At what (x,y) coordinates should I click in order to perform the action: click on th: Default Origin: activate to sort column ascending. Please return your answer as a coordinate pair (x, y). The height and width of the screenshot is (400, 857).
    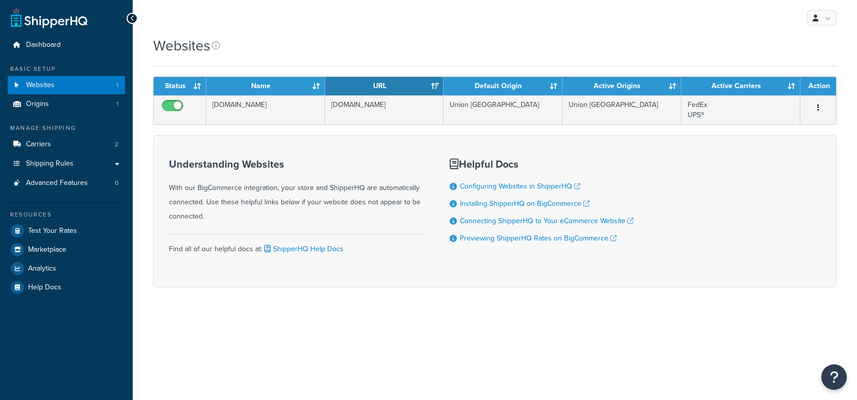
    Looking at the image, I should click on (503, 86).